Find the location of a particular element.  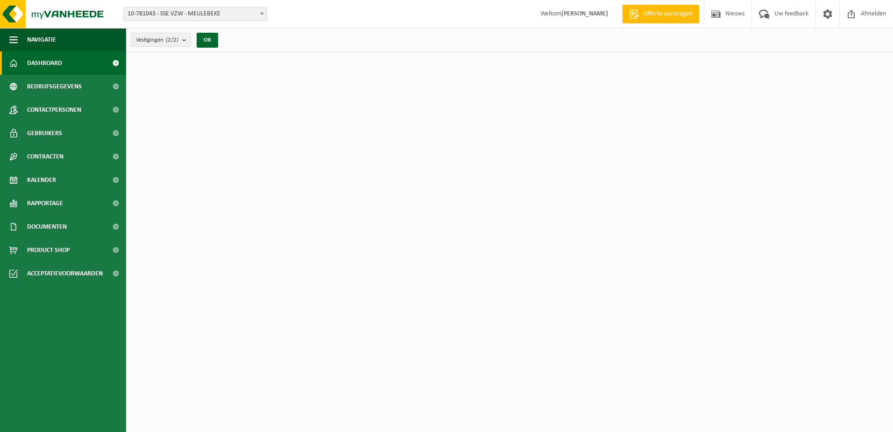

span: Offerte aanvragen is located at coordinates (668, 14).